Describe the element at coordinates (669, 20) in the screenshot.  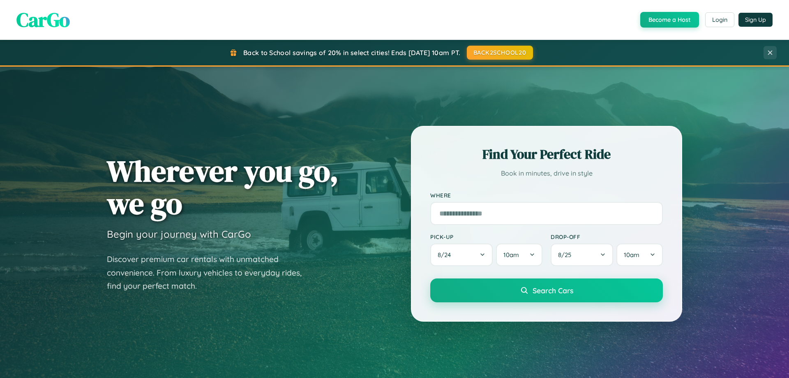
I see `button: Become a Host` at that location.